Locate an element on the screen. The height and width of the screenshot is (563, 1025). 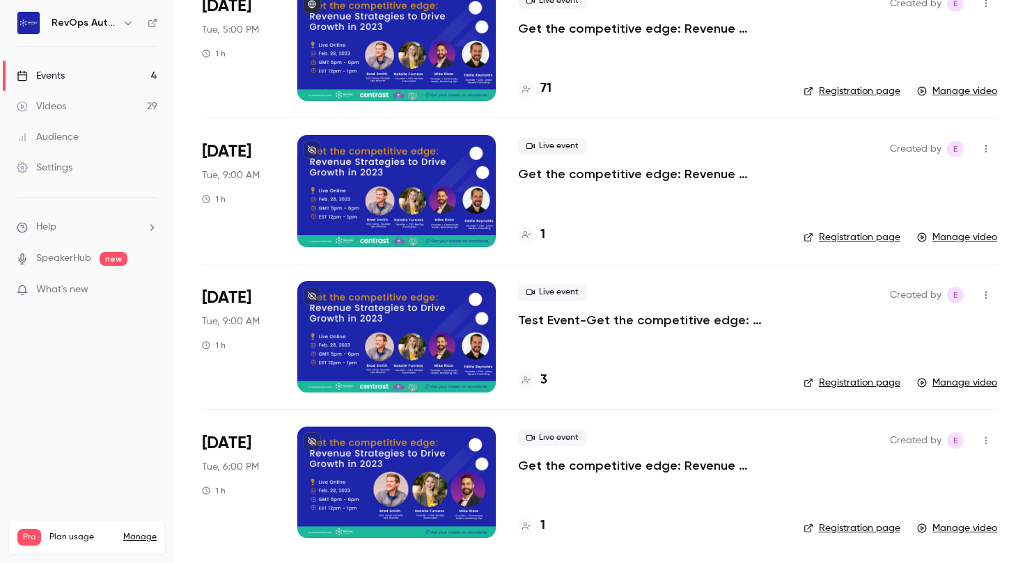
div: Settings is located at coordinates (45, 168).